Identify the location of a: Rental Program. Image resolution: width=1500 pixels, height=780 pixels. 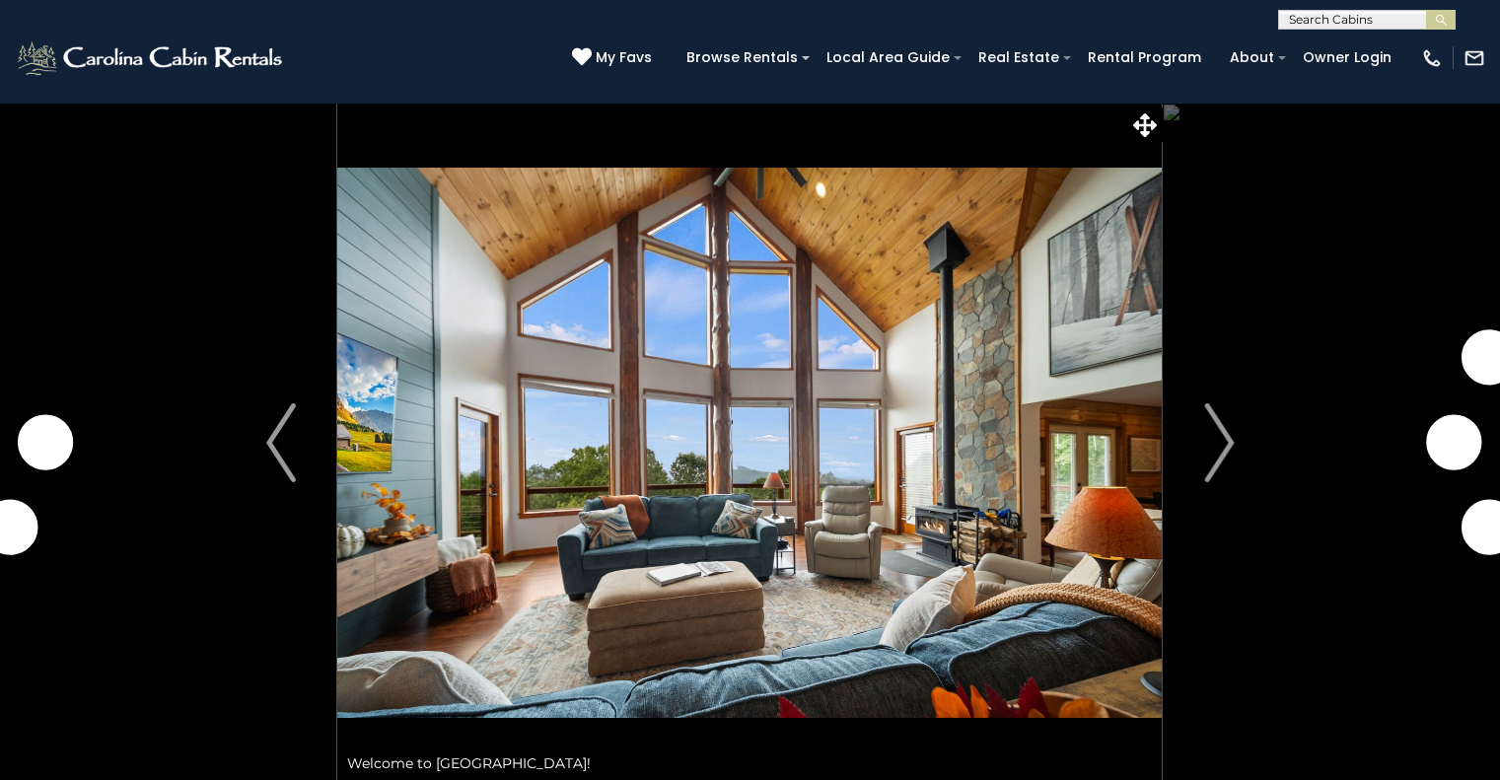
(1144, 57).